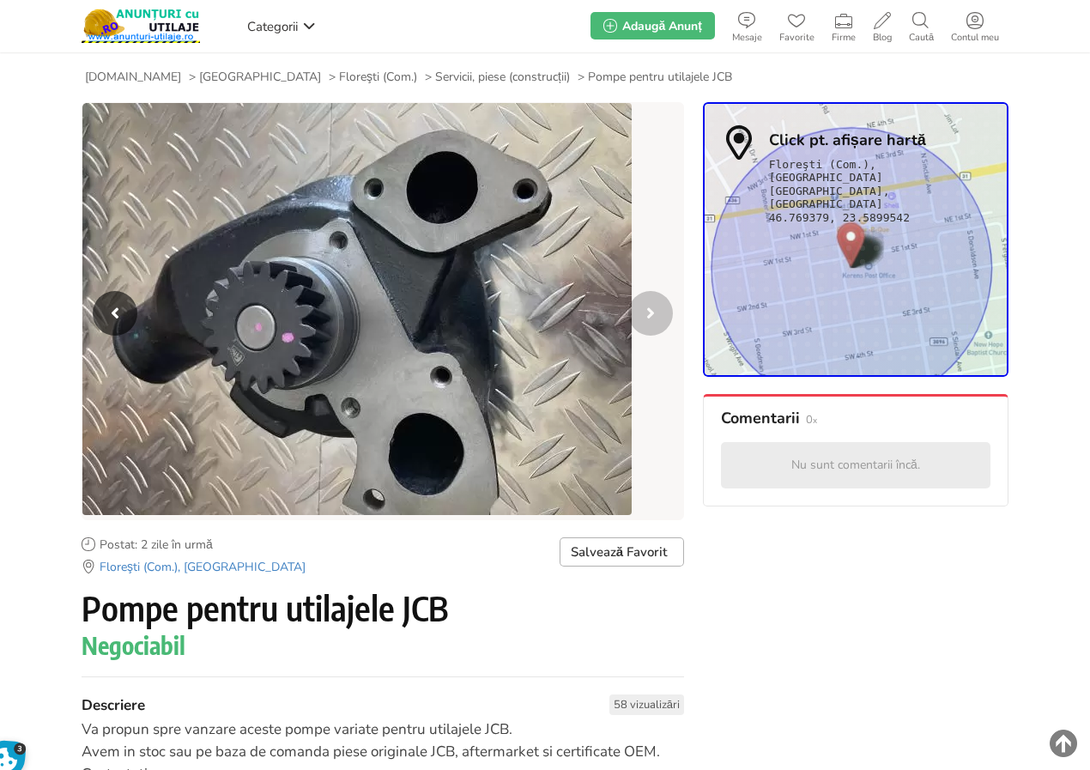 This screenshot has height=770, width=1090. What do you see at coordinates (847, 140) in the screenshot?
I see `strong: Click pt. afișare hartă` at bounding box center [847, 140].